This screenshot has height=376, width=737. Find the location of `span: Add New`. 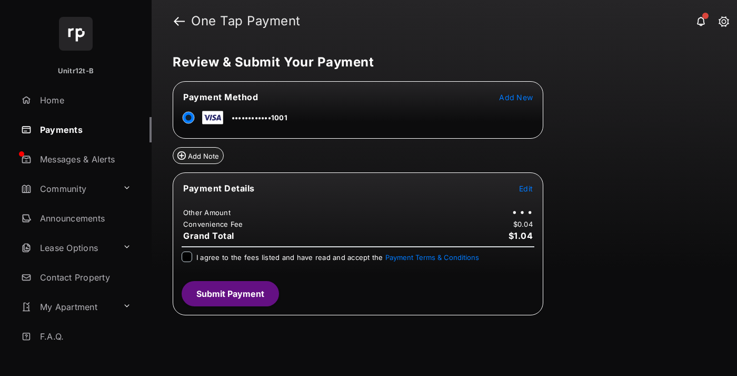

span: Add New is located at coordinates (516, 97).